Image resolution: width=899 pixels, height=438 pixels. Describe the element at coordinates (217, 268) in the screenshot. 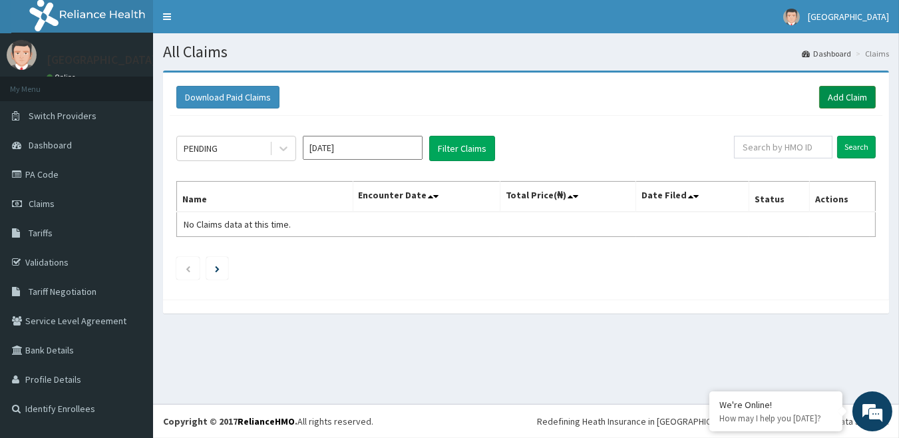

I see `a: Next page` at that location.